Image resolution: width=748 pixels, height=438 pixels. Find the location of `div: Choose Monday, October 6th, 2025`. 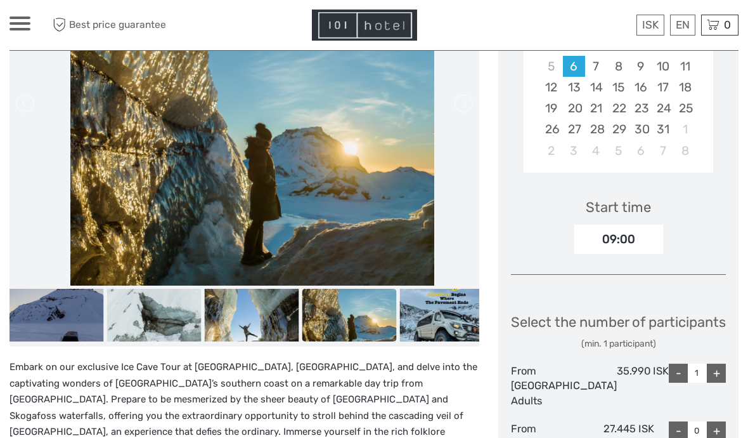

div: Choose Monday, October 6th, 2025 is located at coordinates (574, 66).